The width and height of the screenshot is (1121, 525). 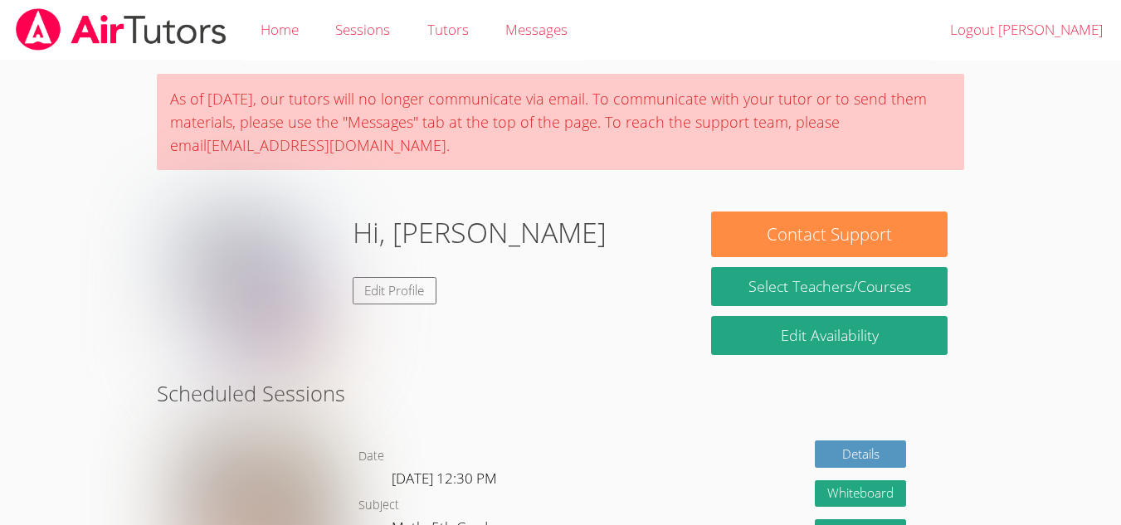 I want to click on a: Edit Profile, so click(x=395, y=290).